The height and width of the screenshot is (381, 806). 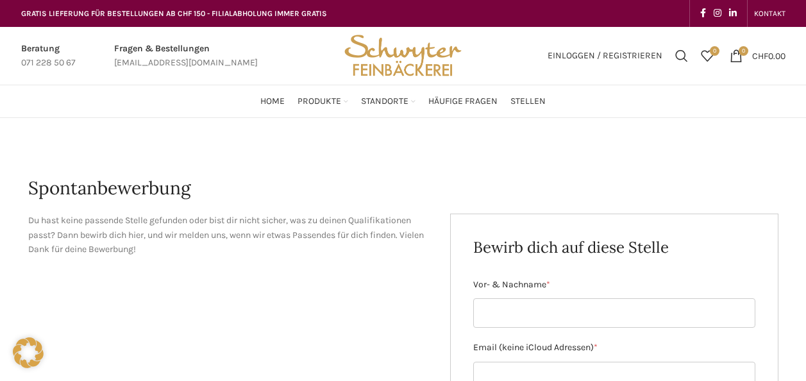 What do you see at coordinates (322, 101) in the screenshot?
I see `a: Produkte` at bounding box center [322, 101].